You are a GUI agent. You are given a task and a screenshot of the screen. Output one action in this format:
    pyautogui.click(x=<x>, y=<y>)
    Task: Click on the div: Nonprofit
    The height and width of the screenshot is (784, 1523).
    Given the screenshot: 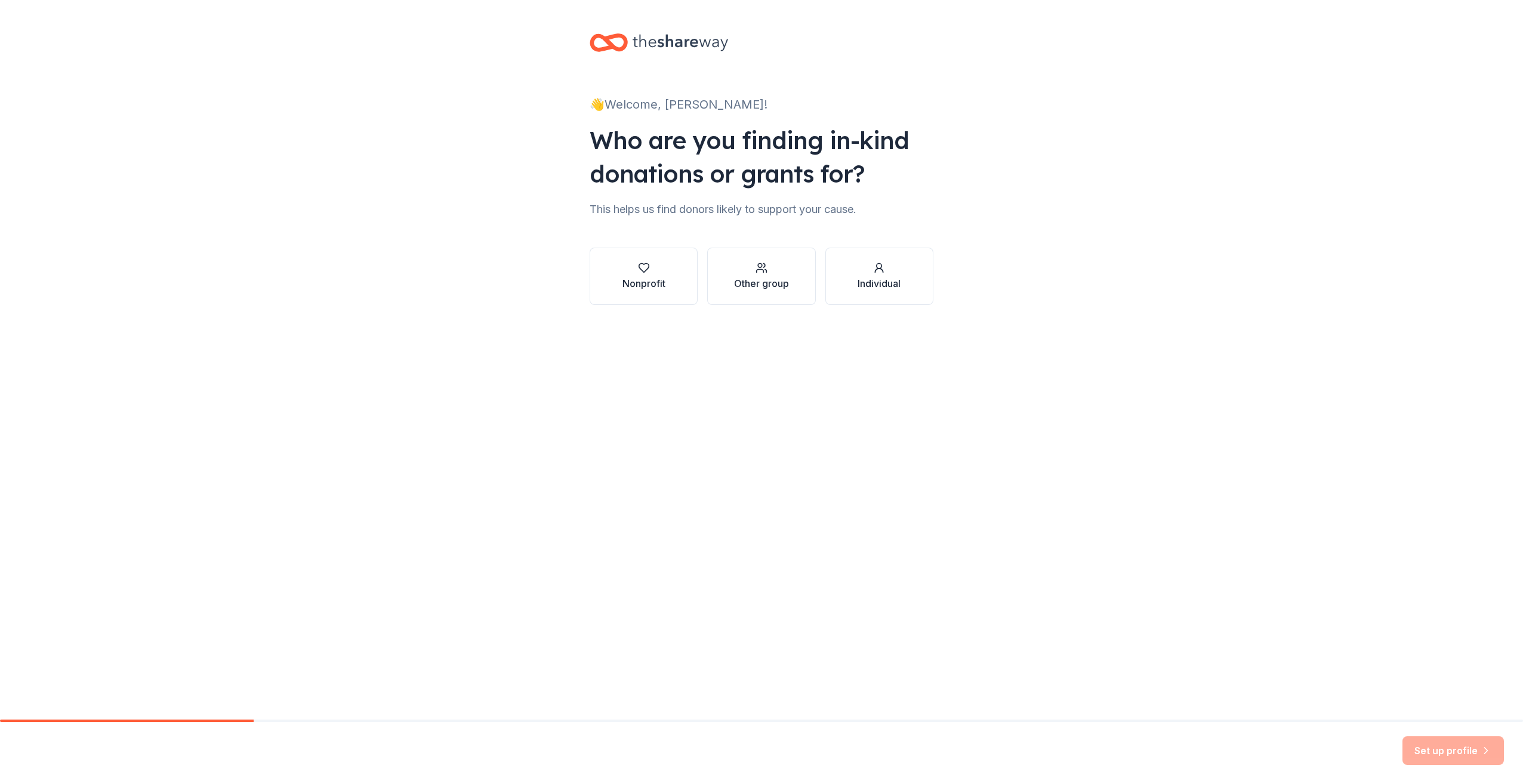 What is the action you would take?
    pyautogui.click(x=644, y=284)
    